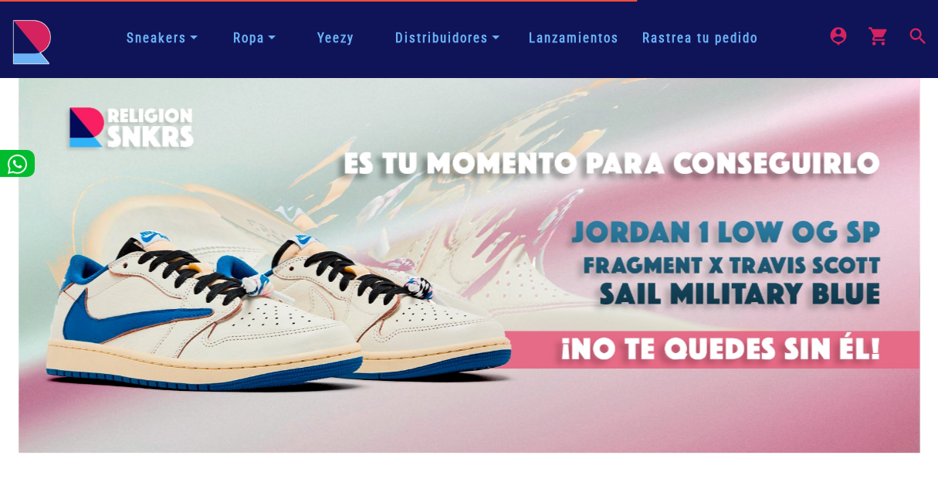 This screenshot has height=479, width=938. What do you see at coordinates (335, 38) in the screenshot?
I see `a: Yeezy` at bounding box center [335, 38].